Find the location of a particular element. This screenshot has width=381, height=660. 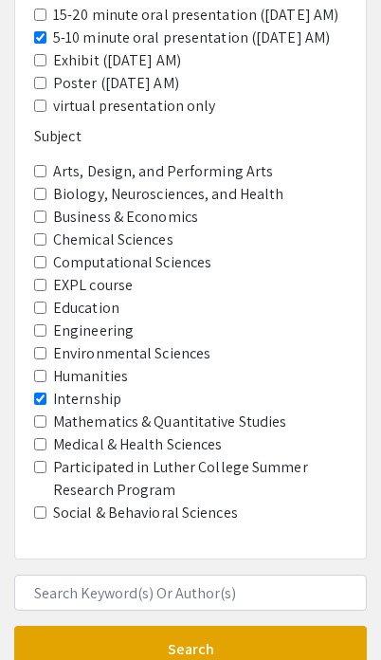

label: Arts, Design, and Performing Arts is located at coordinates (163, 172).